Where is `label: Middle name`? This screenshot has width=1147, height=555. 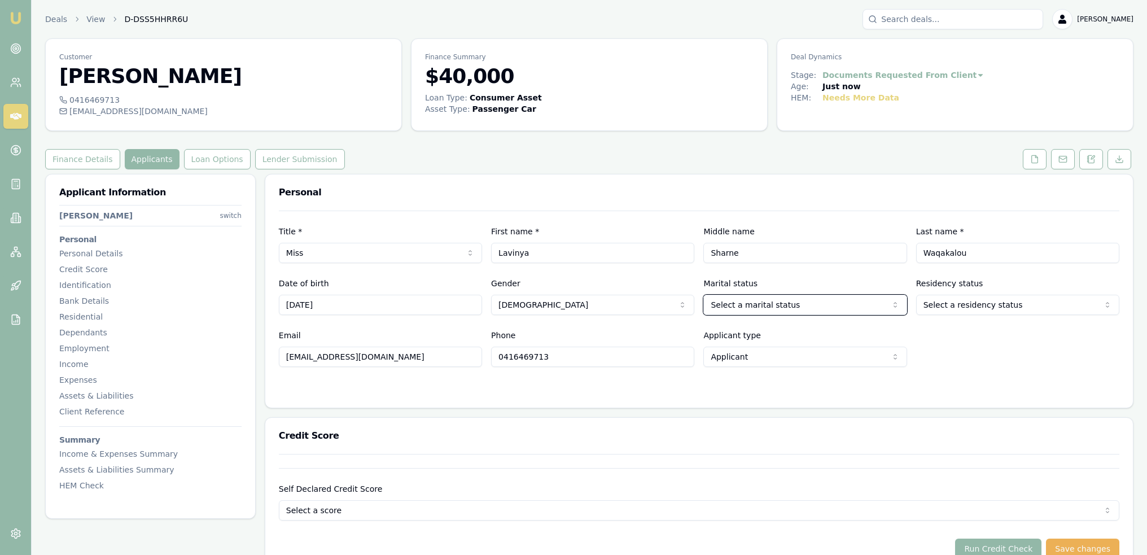
label: Middle name is located at coordinates (729, 231).